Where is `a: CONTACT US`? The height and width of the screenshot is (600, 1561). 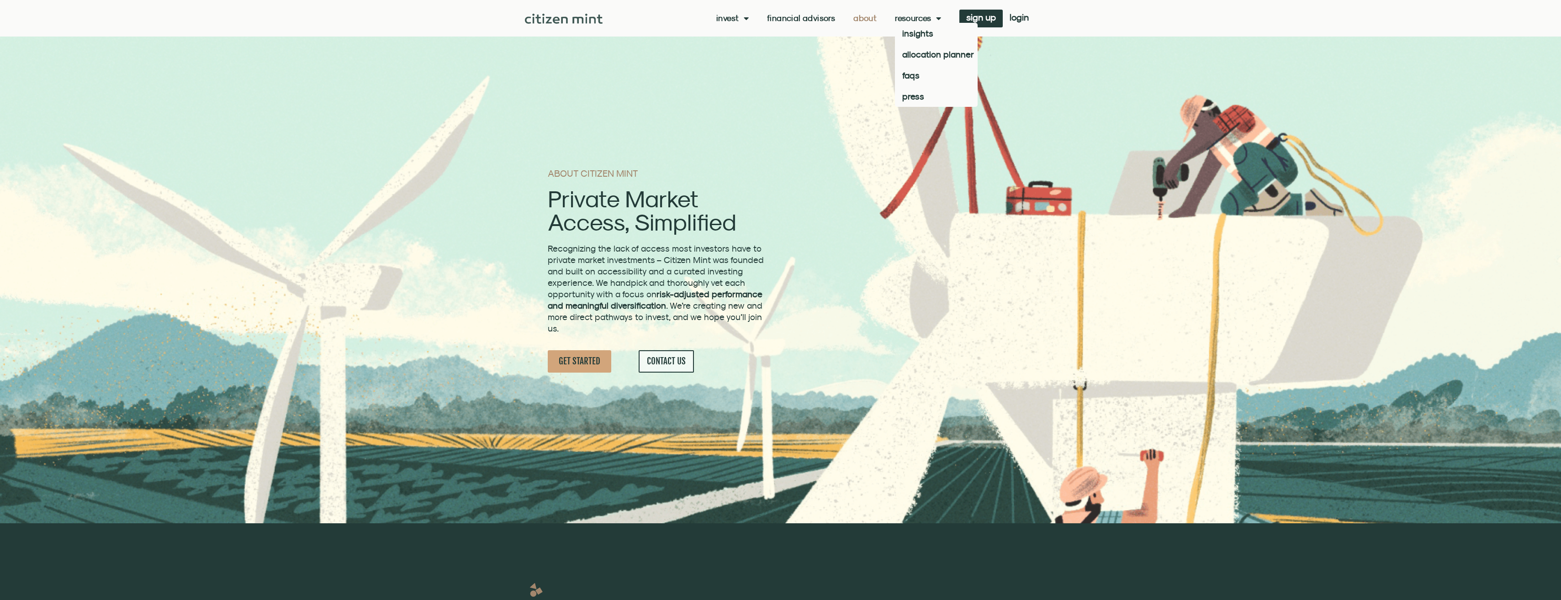
a: CONTACT US is located at coordinates (666, 361).